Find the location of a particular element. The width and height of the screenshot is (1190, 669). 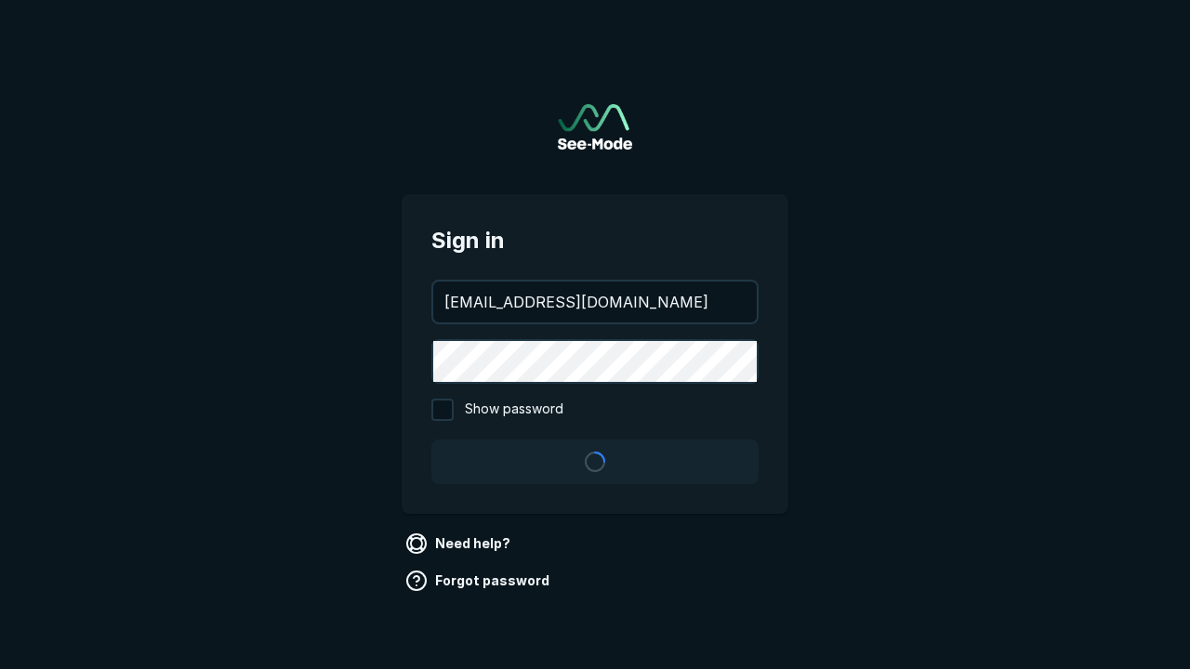

img: See-Mode Logo is located at coordinates (595, 126).